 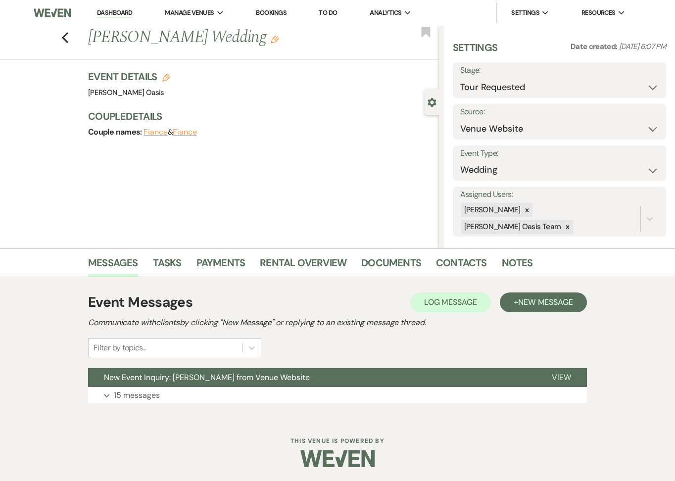 I want to click on h2: Communicate with clients by clicking "New Message" or replying to an existing message thread., so click(x=338, y=323).